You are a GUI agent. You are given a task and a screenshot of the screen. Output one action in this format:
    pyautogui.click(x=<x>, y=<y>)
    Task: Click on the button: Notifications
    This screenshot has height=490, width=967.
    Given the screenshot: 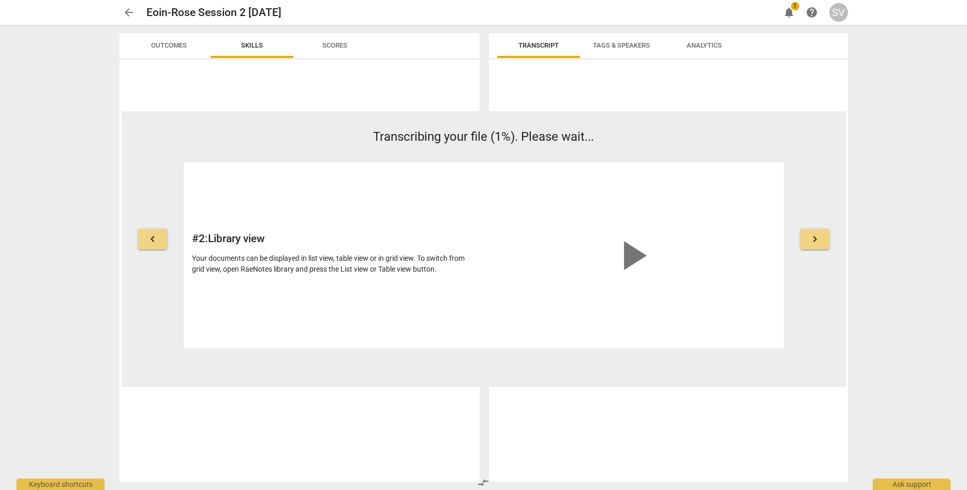 What is the action you would take?
    pyautogui.click(x=789, y=12)
    